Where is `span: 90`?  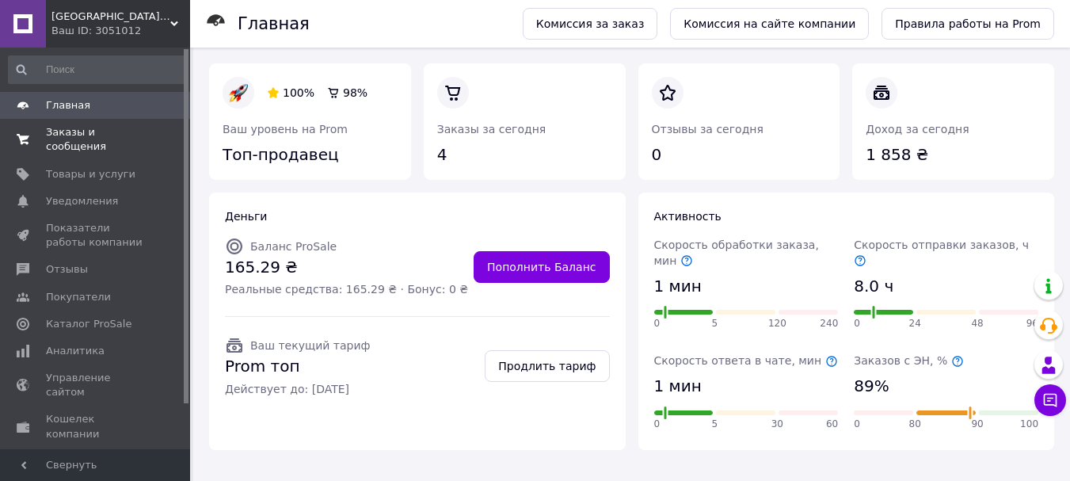 span: 90 is located at coordinates (977, 424).